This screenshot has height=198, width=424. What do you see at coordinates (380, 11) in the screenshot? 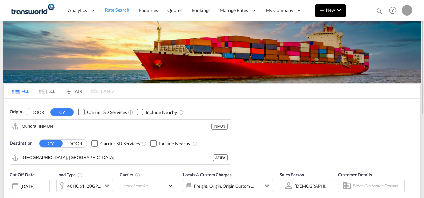
I see `md-icon: icon-magnify` at bounding box center [380, 11].